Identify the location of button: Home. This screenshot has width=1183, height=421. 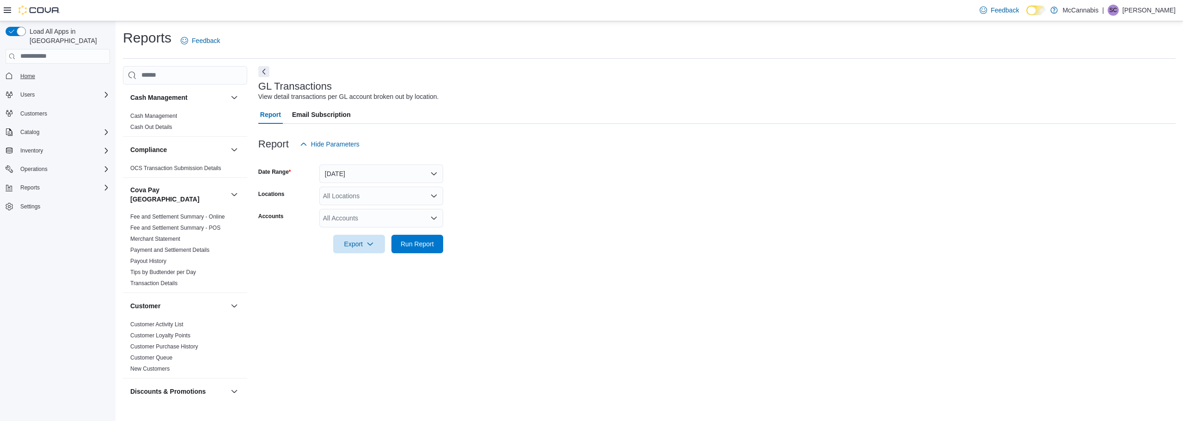
(58, 76).